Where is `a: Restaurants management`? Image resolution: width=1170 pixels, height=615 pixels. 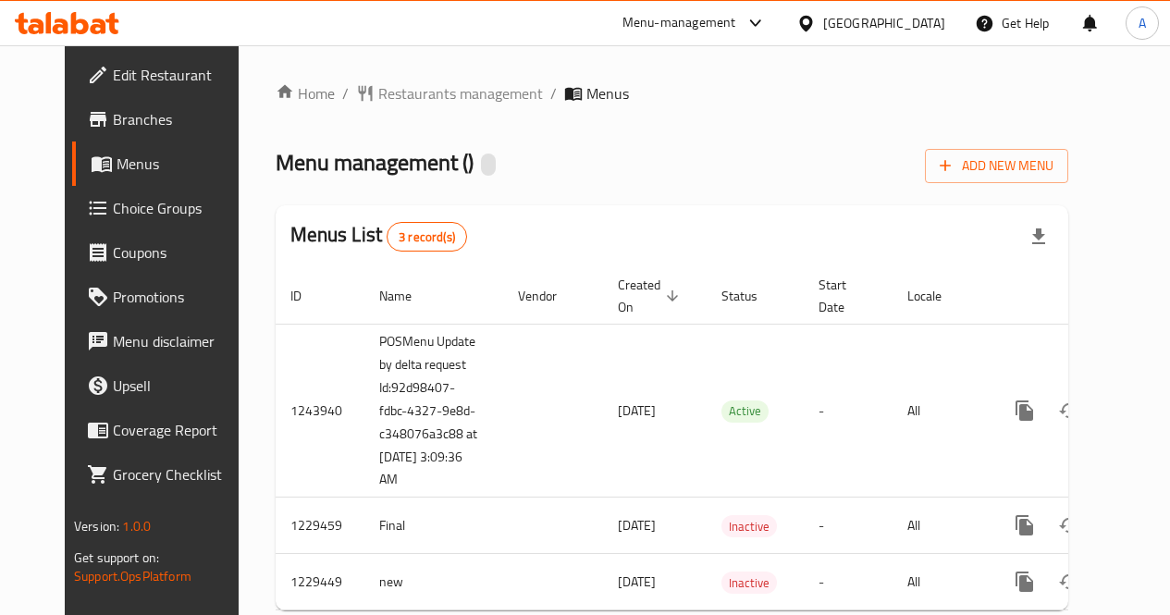
a: Restaurants management is located at coordinates (449, 93).